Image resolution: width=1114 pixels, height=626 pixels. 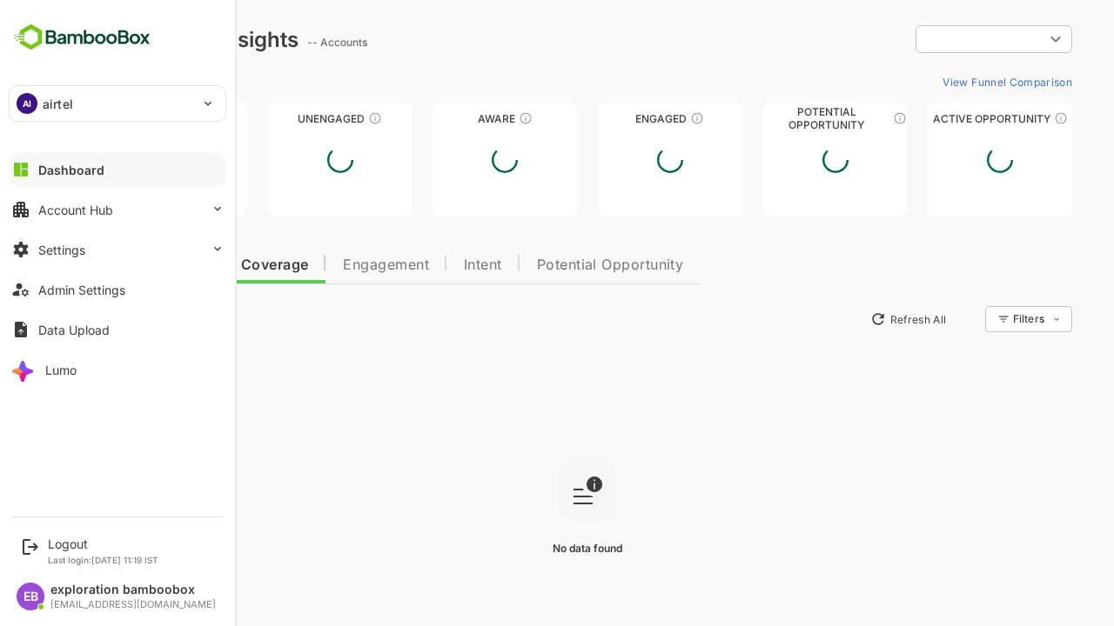 What do you see at coordinates (82, 37) in the screenshot?
I see `img: BambooboxFullLogoMark.5f36c76dfaba33ec1ec1367b70bb1252.svg` at bounding box center [82, 37].